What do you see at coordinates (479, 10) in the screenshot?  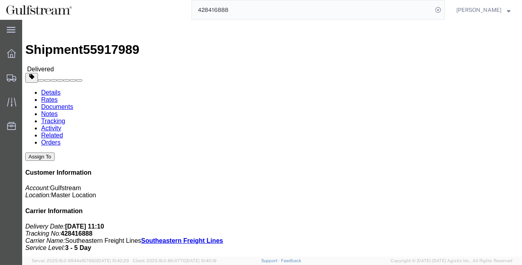 I see `span: Larosa Johnson` at bounding box center [479, 10].